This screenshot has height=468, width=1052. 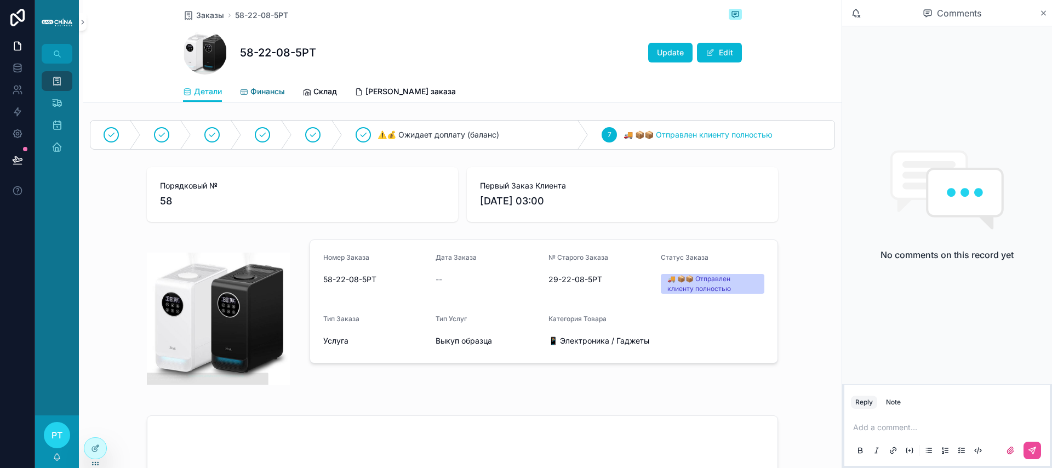 What do you see at coordinates (57, 435) in the screenshot?
I see `span: РТ` at bounding box center [57, 435].